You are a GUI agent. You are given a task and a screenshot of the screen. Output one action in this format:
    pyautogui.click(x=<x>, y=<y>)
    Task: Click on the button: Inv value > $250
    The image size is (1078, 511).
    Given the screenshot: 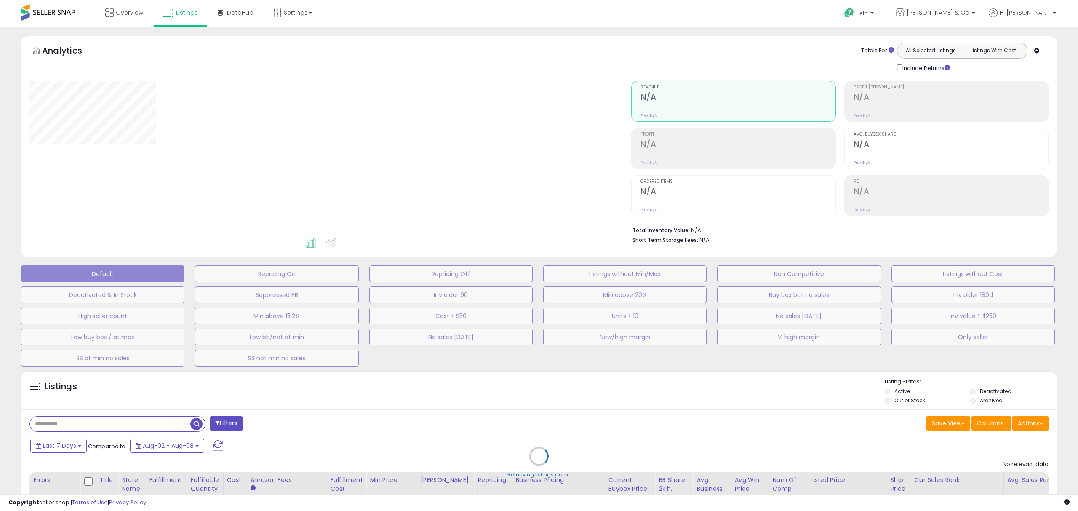 What is the action you would take?
    pyautogui.click(x=973, y=316)
    